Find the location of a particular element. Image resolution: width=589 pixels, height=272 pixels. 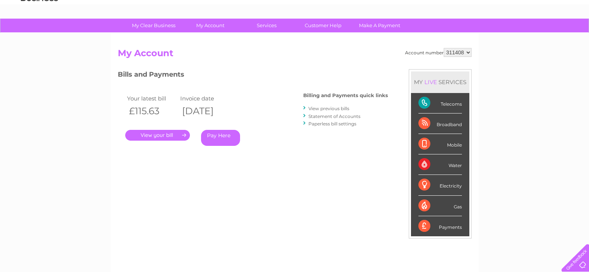

h2: My Account is located at coordinates (295, 55).